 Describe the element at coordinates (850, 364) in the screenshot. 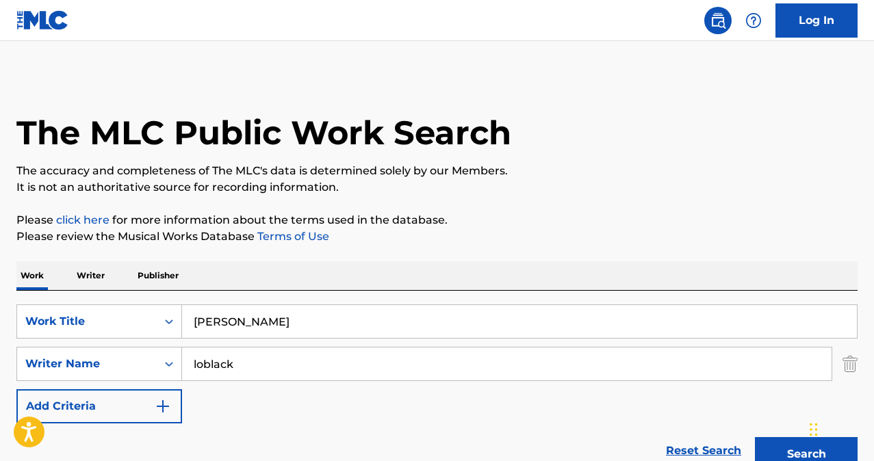

I see `img: Delete Criterion` at that location.